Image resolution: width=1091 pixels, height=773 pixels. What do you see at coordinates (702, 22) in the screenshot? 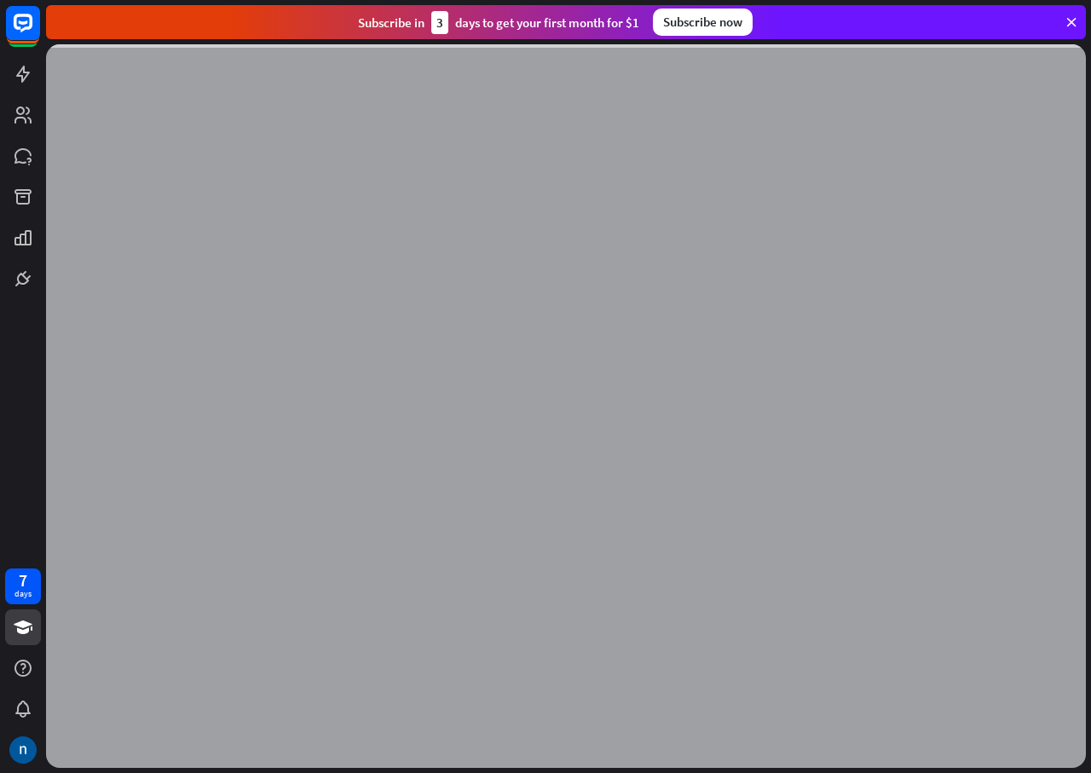
I see `div: Subscribe now` at bounding box center [702, 22].